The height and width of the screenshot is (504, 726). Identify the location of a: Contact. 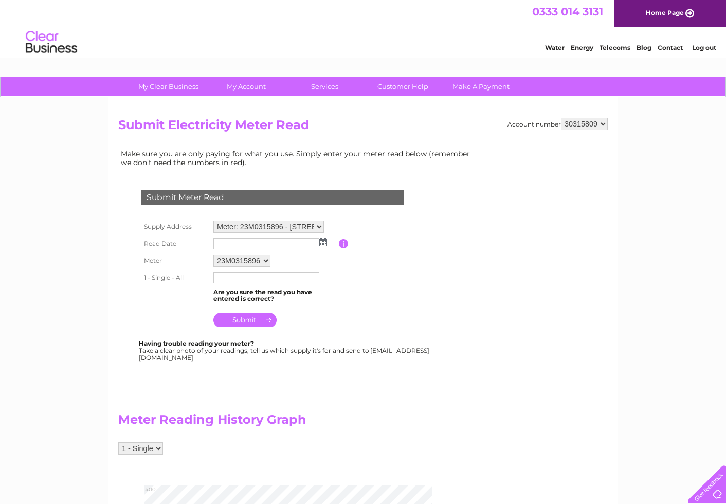
(670, 47).